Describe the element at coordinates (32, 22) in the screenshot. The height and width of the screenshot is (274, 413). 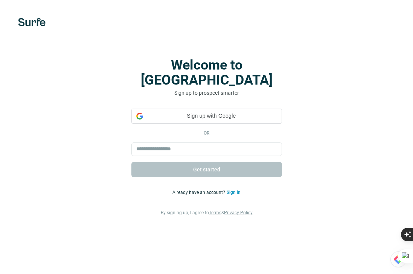
I see `img: Surfe's logo` at that location.